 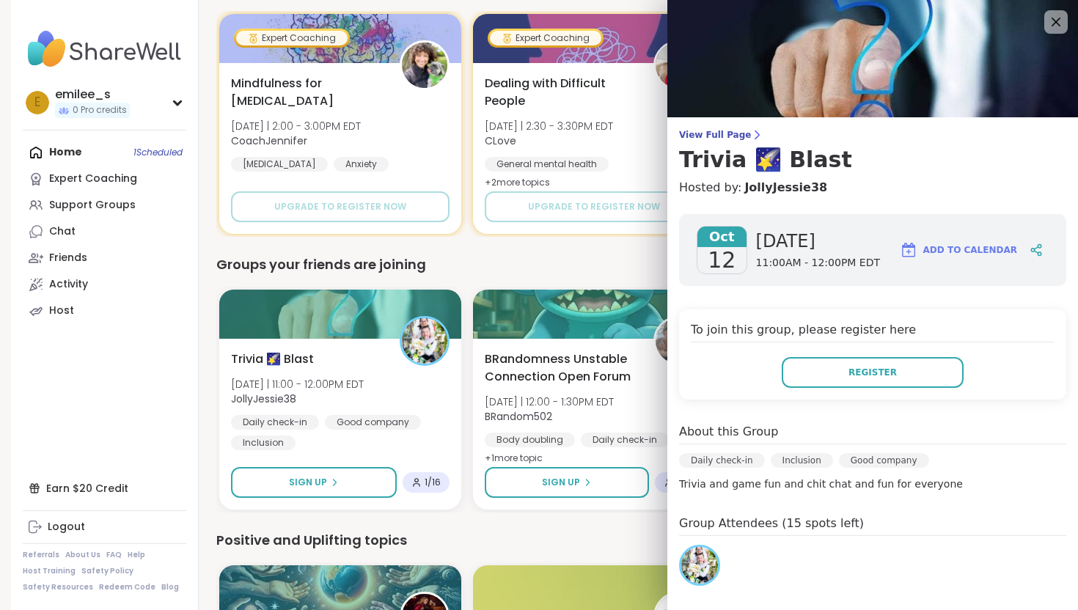 What do you see at coordinates (530, 440) in the screenshot?
I see `div: Body doubling` at bounding box center [530, 440].